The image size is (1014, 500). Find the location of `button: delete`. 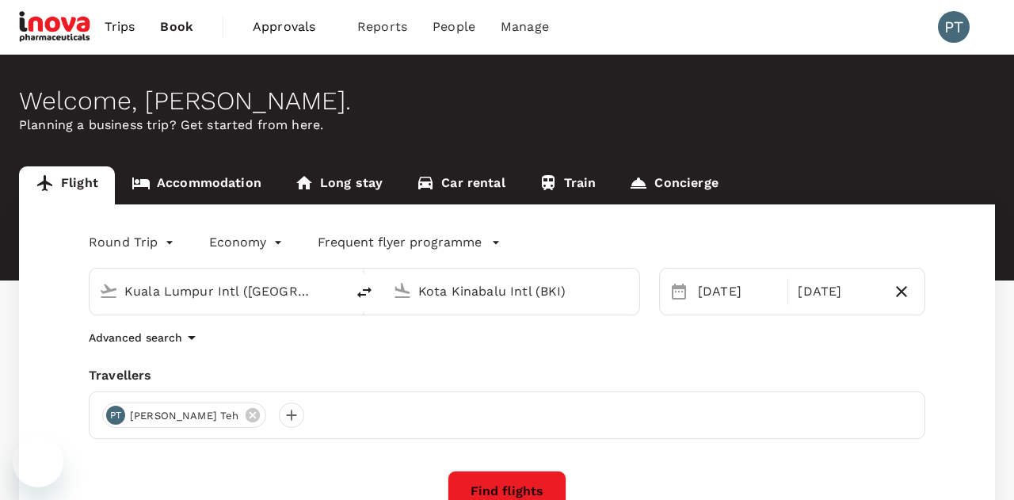

button: delete is located at coordinates (365, 292).